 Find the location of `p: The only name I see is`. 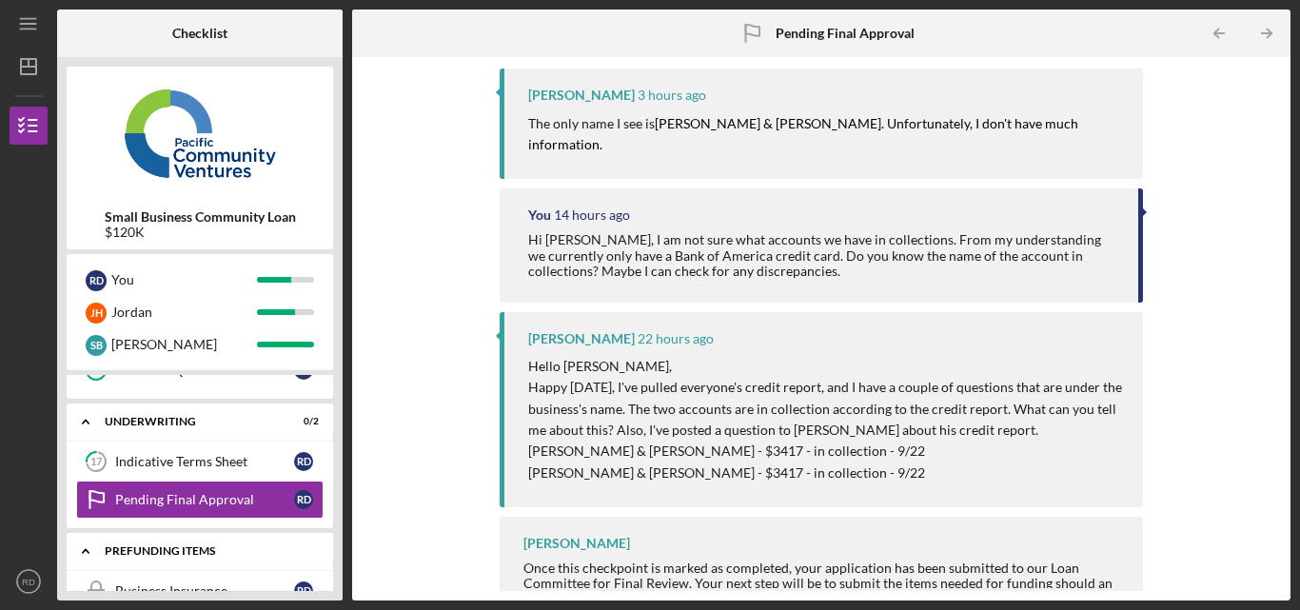

p: The only name I see is is located at coordinates (826, 134).